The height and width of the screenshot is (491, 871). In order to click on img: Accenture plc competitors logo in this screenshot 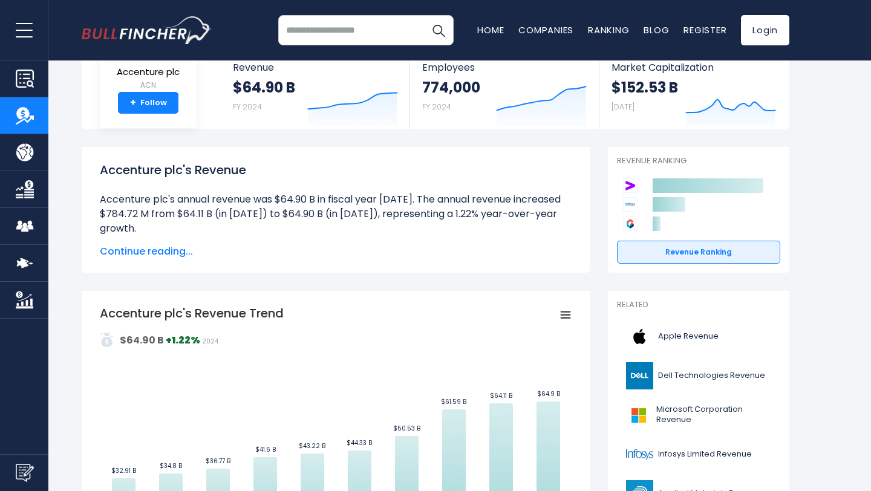, I will do `click(630, 186)`.